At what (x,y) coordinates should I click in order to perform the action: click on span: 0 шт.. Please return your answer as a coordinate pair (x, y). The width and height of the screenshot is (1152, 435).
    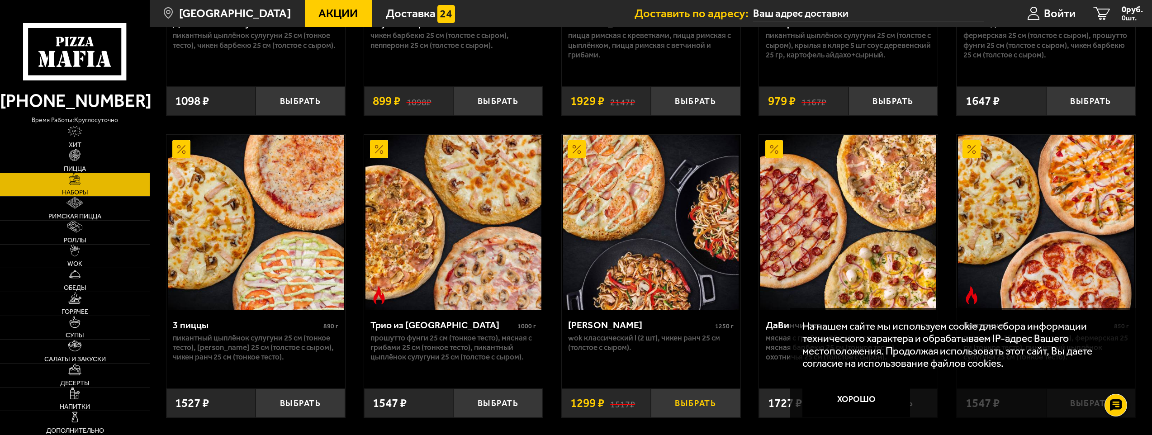
    Looking at the image, I should click on (1133, 18).